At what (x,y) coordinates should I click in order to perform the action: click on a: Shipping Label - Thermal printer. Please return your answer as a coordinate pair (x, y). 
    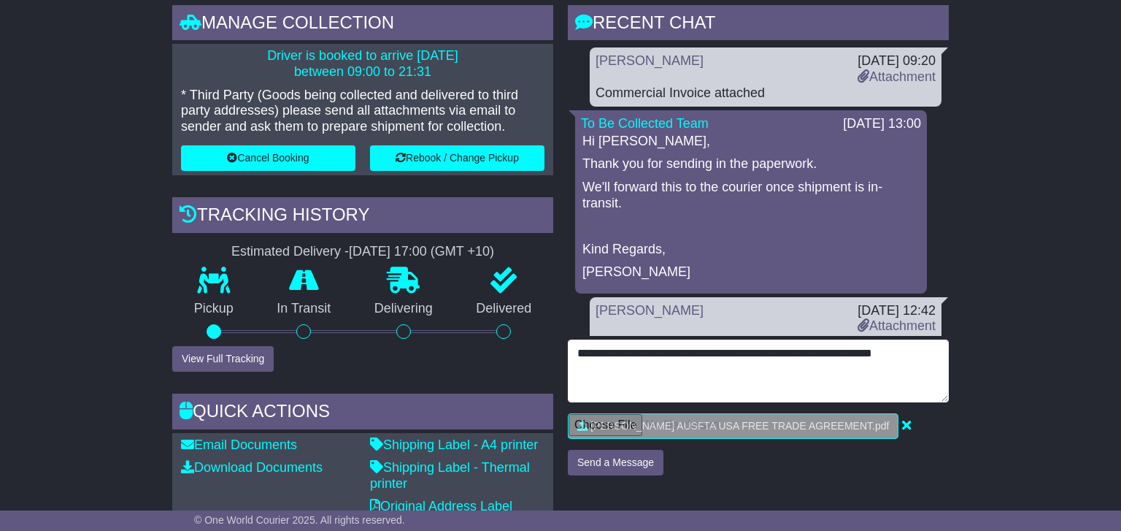
    Looking at the image, I should click on (450, 475).